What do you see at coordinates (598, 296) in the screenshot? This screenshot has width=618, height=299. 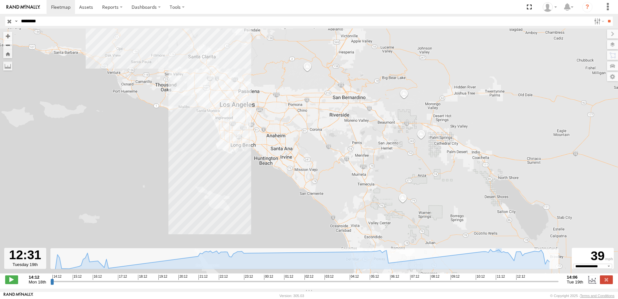 I see `a: Terms and Conditions` at bounding box center [598, 296].